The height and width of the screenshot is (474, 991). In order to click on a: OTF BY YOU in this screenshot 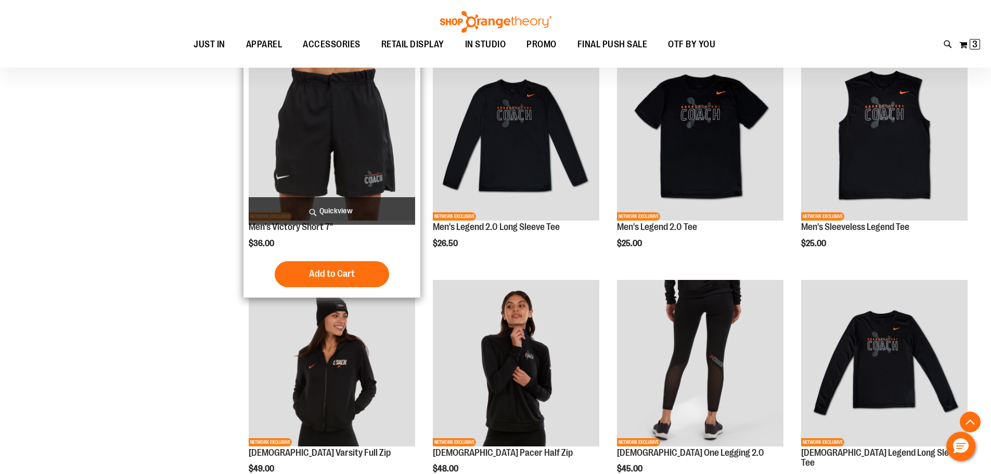, I will do `click(691, 45)`.